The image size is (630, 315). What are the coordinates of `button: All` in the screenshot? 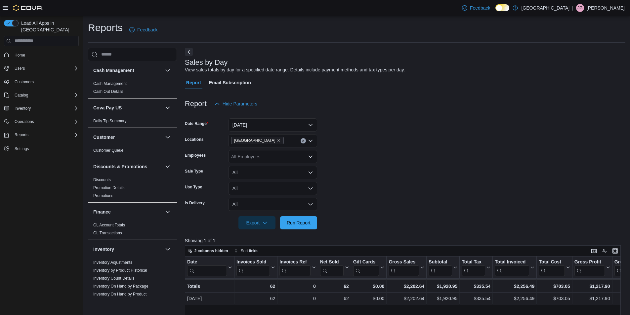 It's located at (273, 205).